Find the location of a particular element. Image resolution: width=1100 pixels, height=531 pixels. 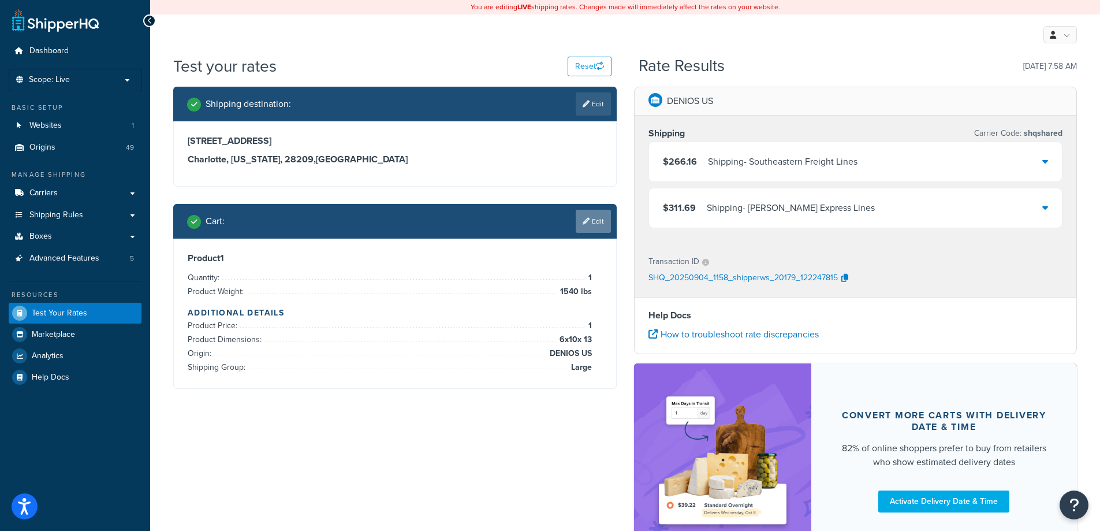

span: Origin: is located at coordinates (201, 353).